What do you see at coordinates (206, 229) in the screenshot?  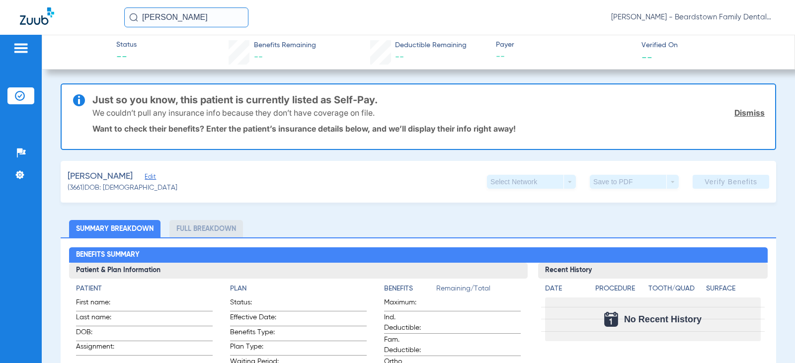 I see `li: Full Breakdown` at bounding box center [206, 229].